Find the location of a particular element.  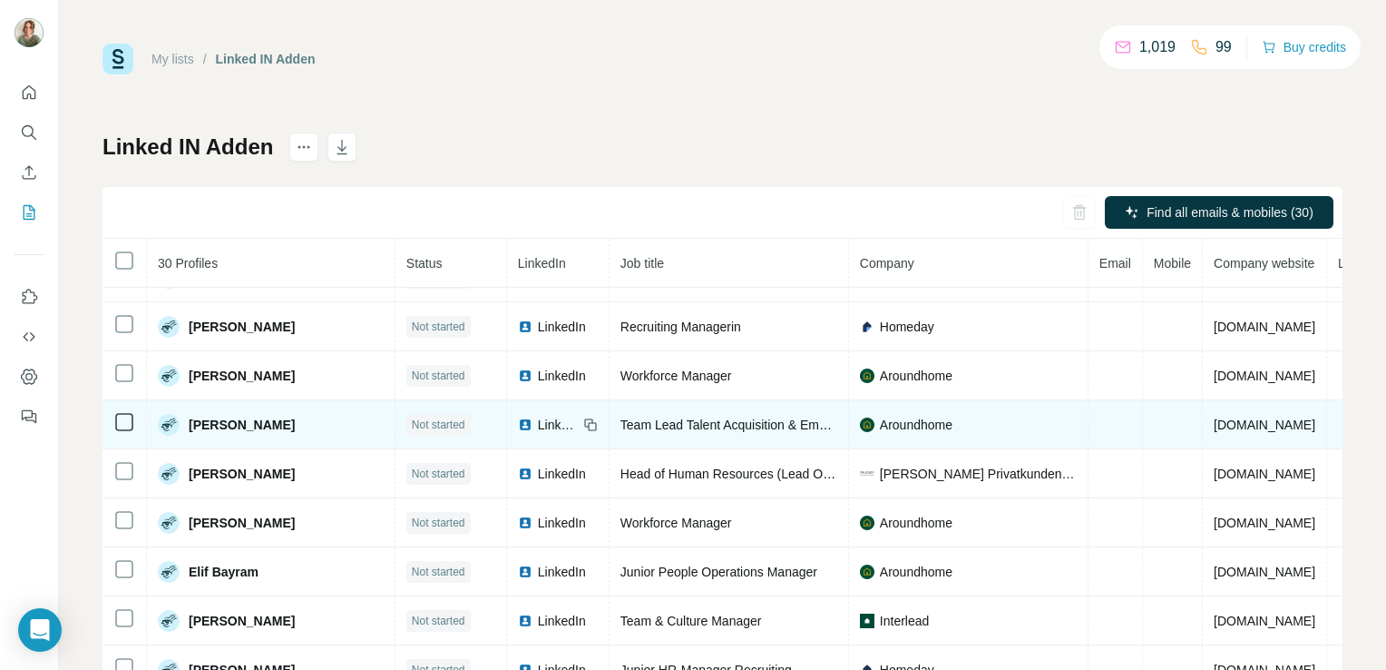

span: Status is located at coordinates (425, 263).